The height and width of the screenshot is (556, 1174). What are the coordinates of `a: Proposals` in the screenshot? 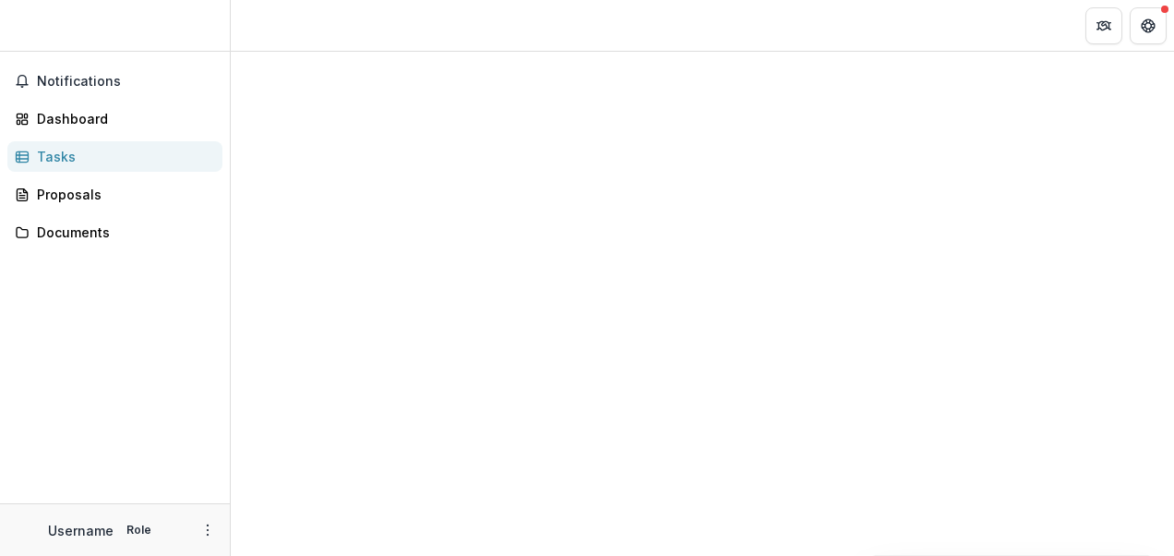 It's located at (114, 194).